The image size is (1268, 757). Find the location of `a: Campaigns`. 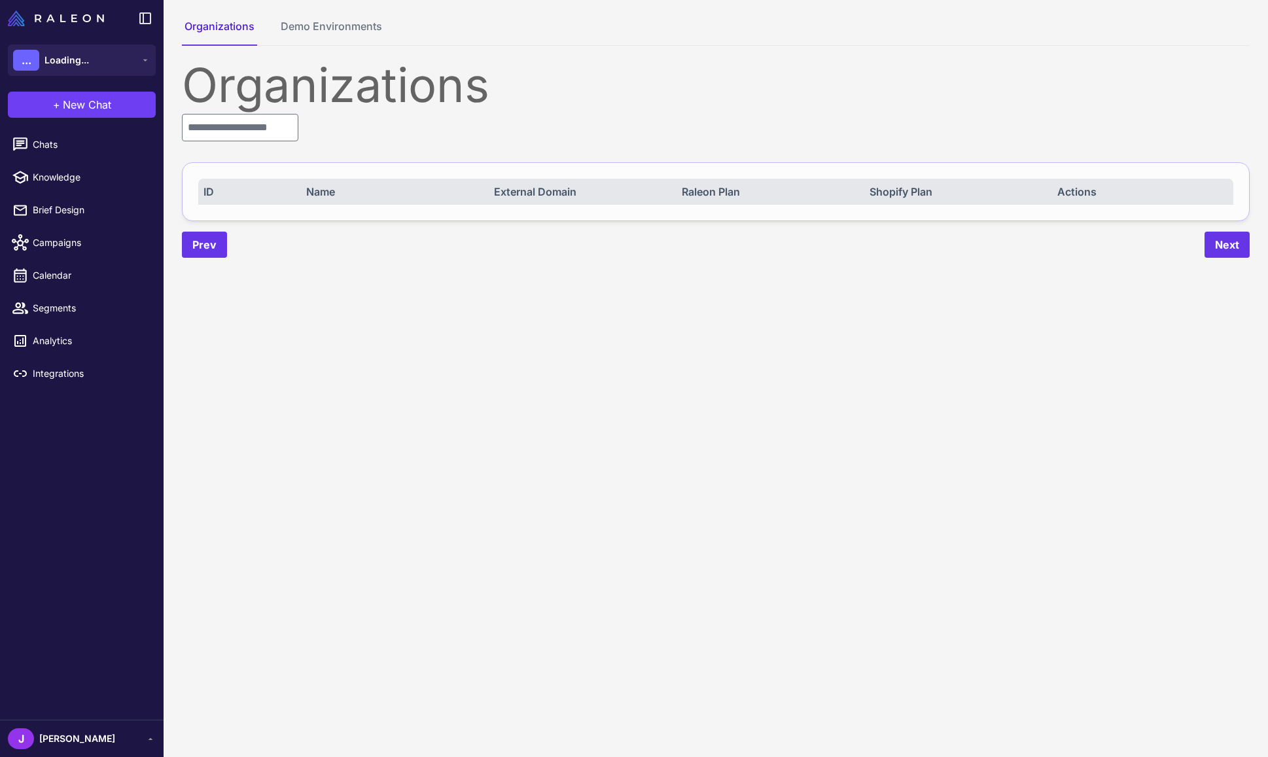

a: Campaigns is located at coordinates (82, 243).